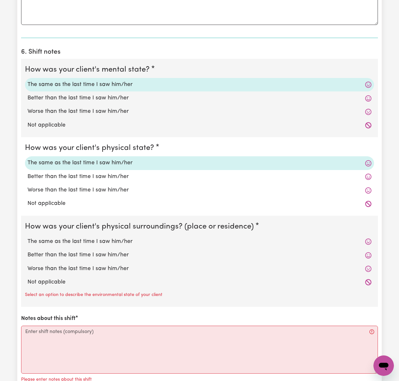 Image resolution: width=399 pixels, height=381 pixels. Describe the element at coordinates (200, 52) in the screenshot. I see `h2: 6. Shift notes` at that location.